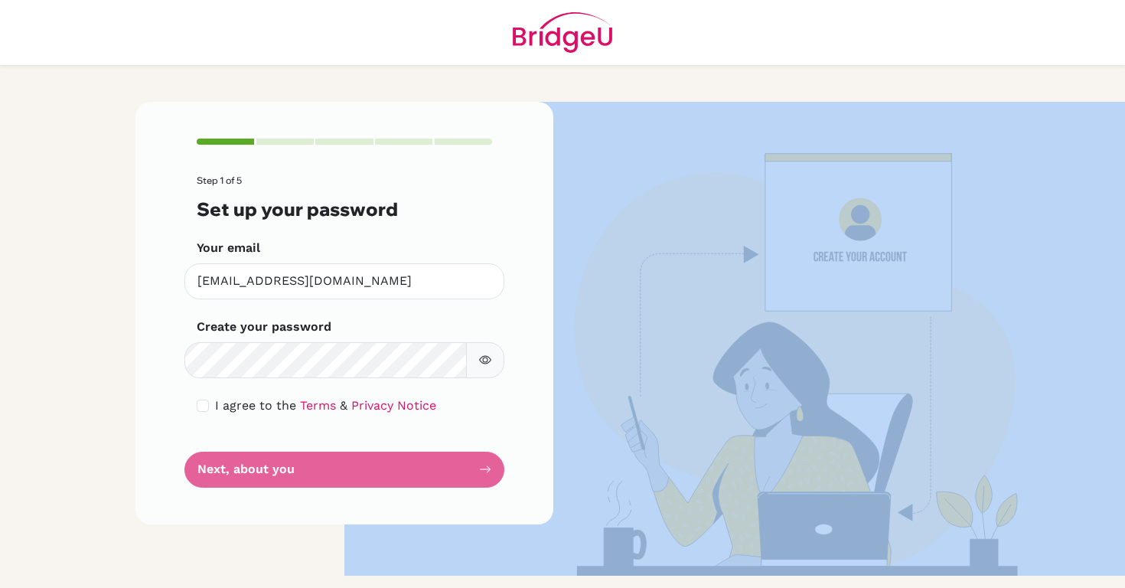  What do you see at coordinates (344, 209) in the screenshot?
I see `h3: Set up your password` at bounding box center [344, 209].